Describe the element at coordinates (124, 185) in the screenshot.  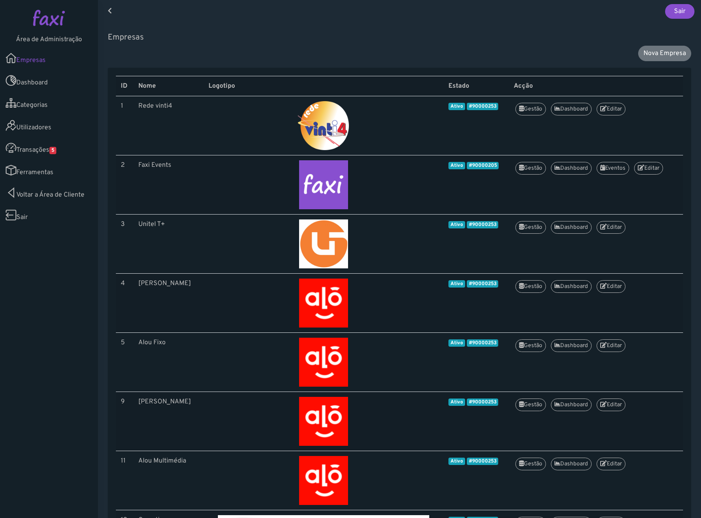
I see `td: 2` at that location.